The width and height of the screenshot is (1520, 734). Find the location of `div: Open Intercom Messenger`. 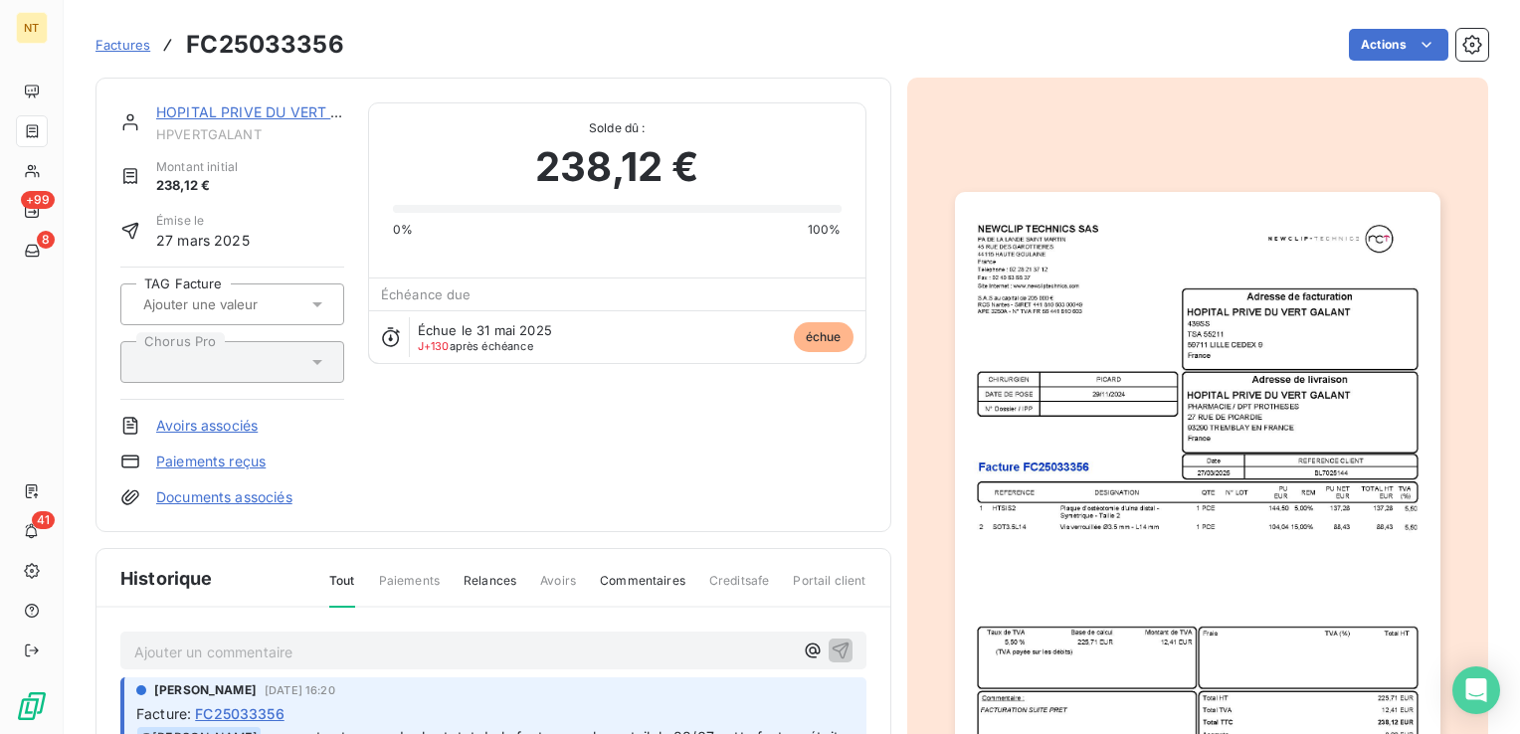

div: Open Intercom Messenger is located at coordinates (1476, 690).